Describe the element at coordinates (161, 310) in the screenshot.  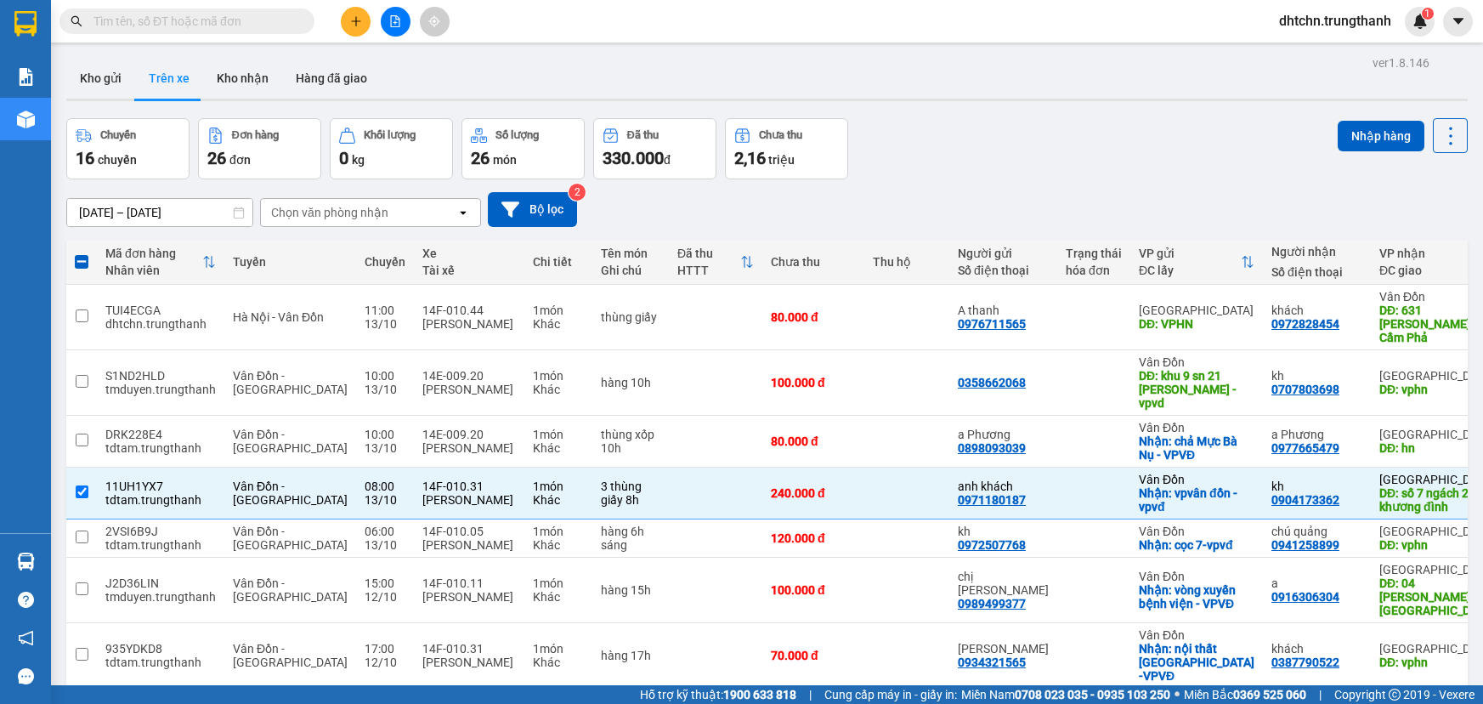
I see `div: TUI4ECGA` at that location.